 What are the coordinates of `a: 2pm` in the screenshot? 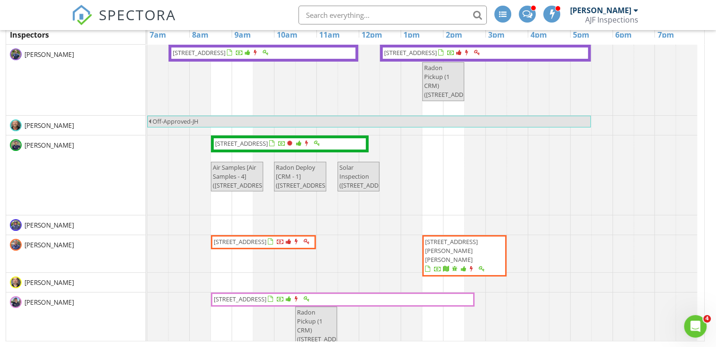 It's located at (454, 35).